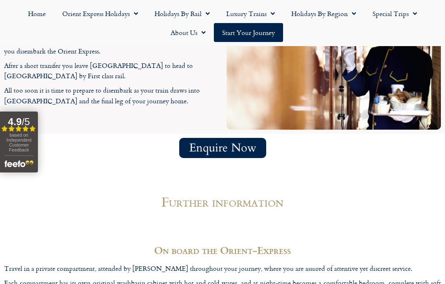 This screenshot has height=284, width=445. What do you see at coordinates (223, 148) in the screenshot?
I see `a: Enquire Now` at bounding box center [223, 148].